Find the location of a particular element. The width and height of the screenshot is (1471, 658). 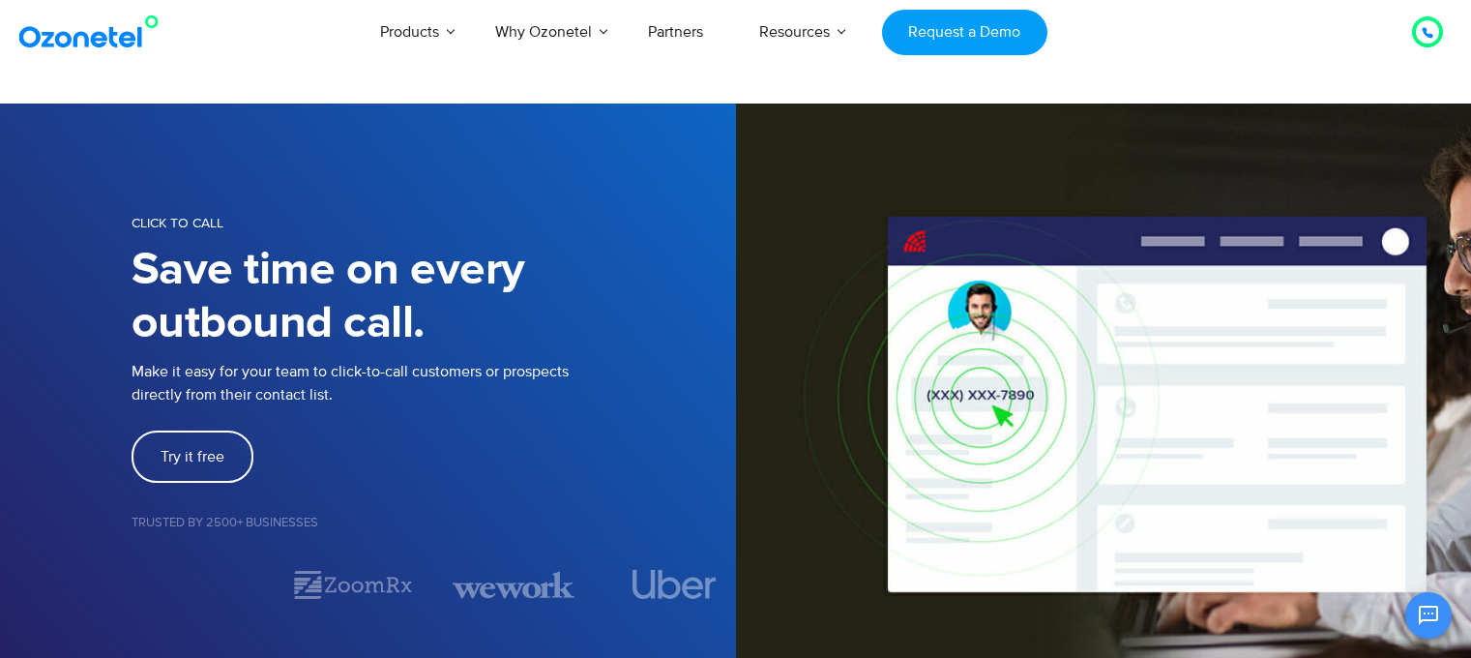

img: wework is located at coordinates (514, 584).